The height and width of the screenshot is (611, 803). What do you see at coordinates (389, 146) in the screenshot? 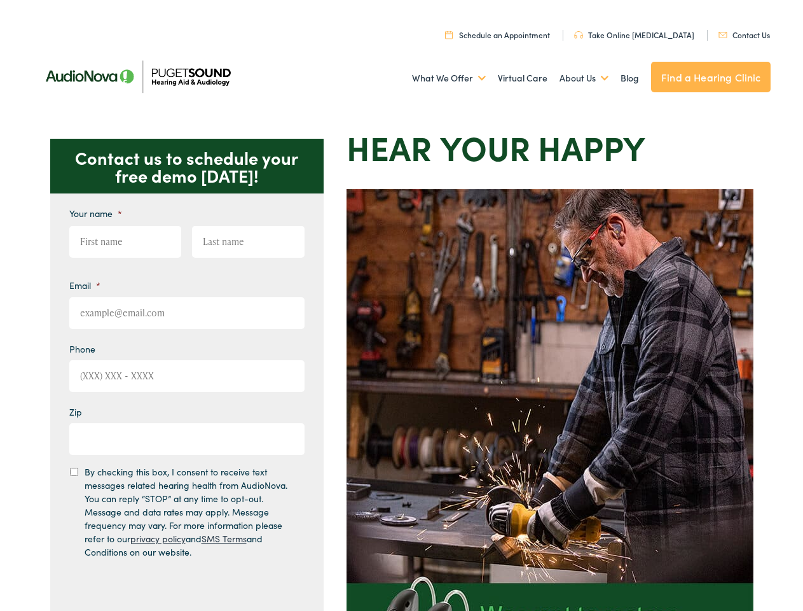
I see `strong: Hear` at bounding box center [389, 146].